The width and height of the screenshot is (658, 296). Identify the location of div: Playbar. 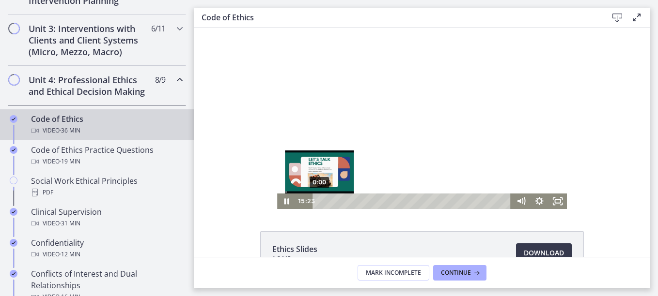
(219, 173).